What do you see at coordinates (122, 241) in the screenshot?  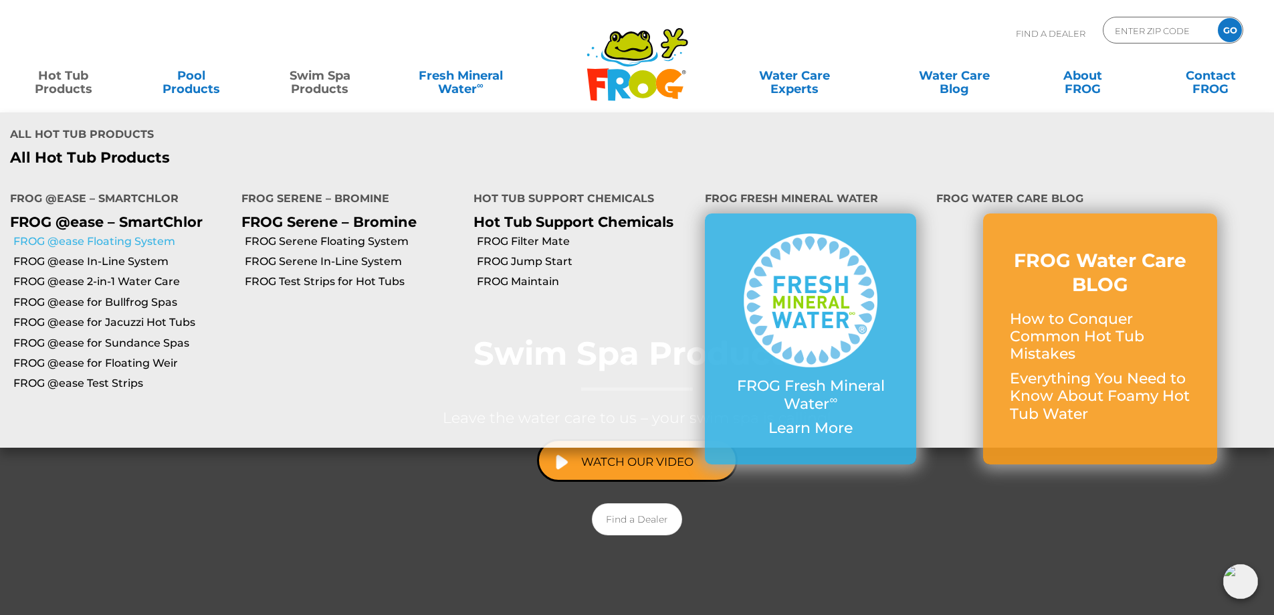 I see `a: FROG @ease Floating System` at bounding box center [122, 241].